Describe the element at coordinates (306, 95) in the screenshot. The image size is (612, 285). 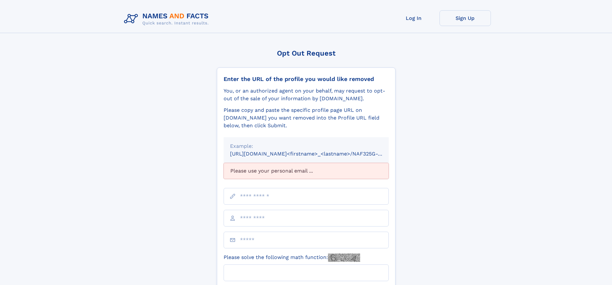
I see `div: You, or an authorized agent on your behalf, may request to opt-out of the sale of your informatio...` at that location.